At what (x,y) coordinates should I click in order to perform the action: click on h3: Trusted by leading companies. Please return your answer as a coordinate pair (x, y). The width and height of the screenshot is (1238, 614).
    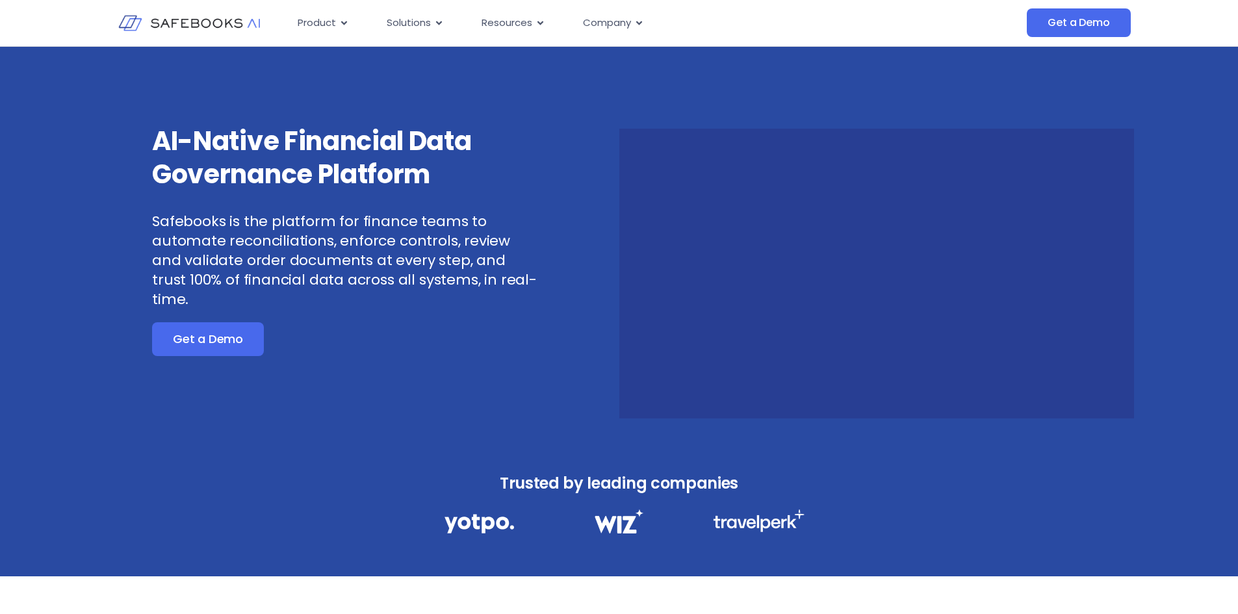
    Looking at the image, I should click on (619, 484).